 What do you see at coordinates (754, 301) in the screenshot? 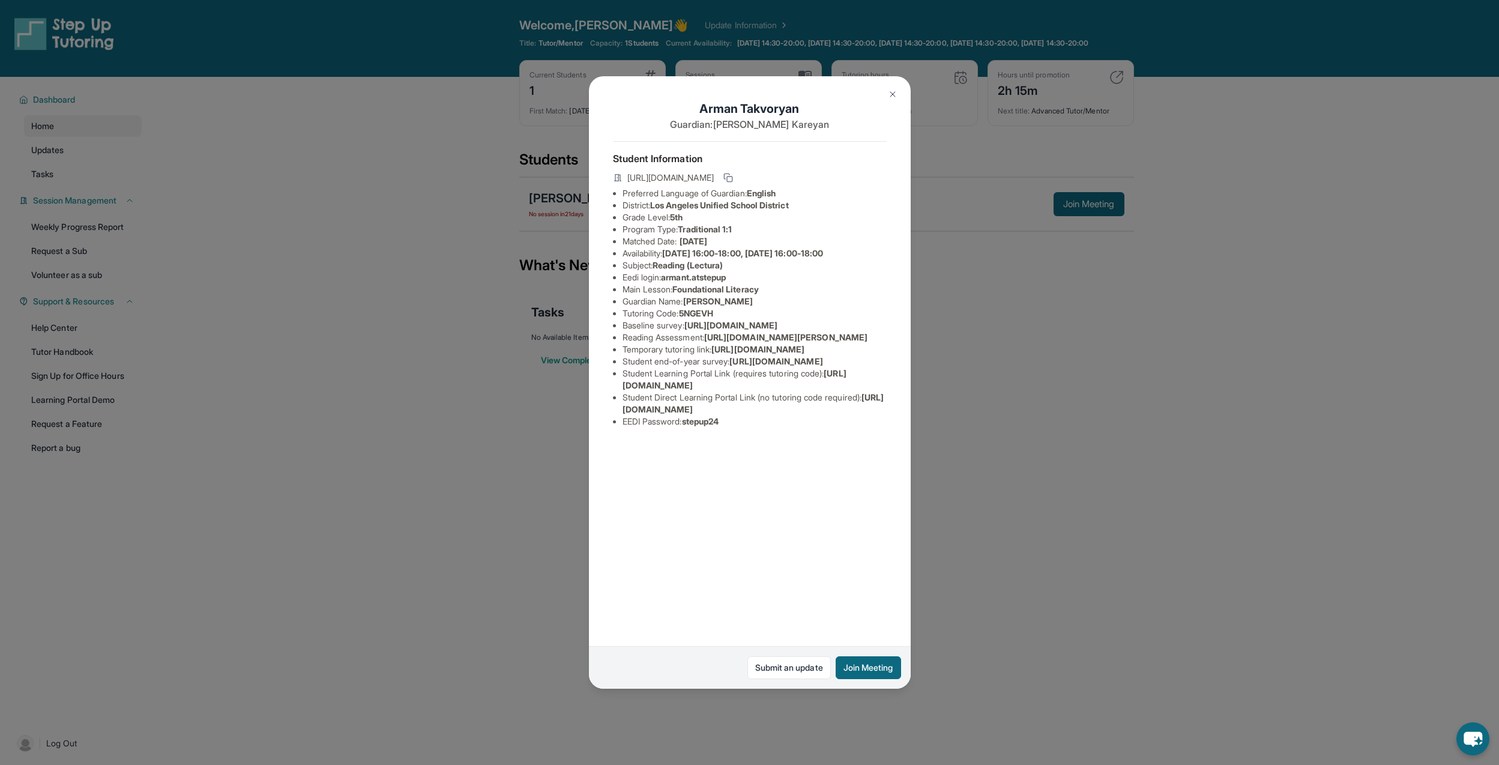
I see `li: Guardian Name :` at bounding box center [754, 301].